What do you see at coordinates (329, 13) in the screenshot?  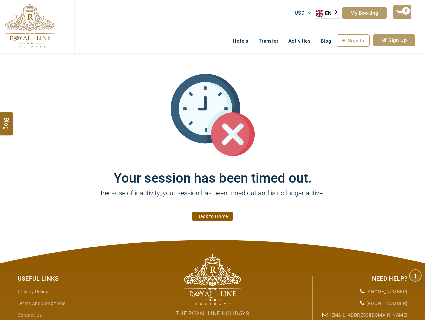 I see `div: Language` at bounding box center [329, 13].